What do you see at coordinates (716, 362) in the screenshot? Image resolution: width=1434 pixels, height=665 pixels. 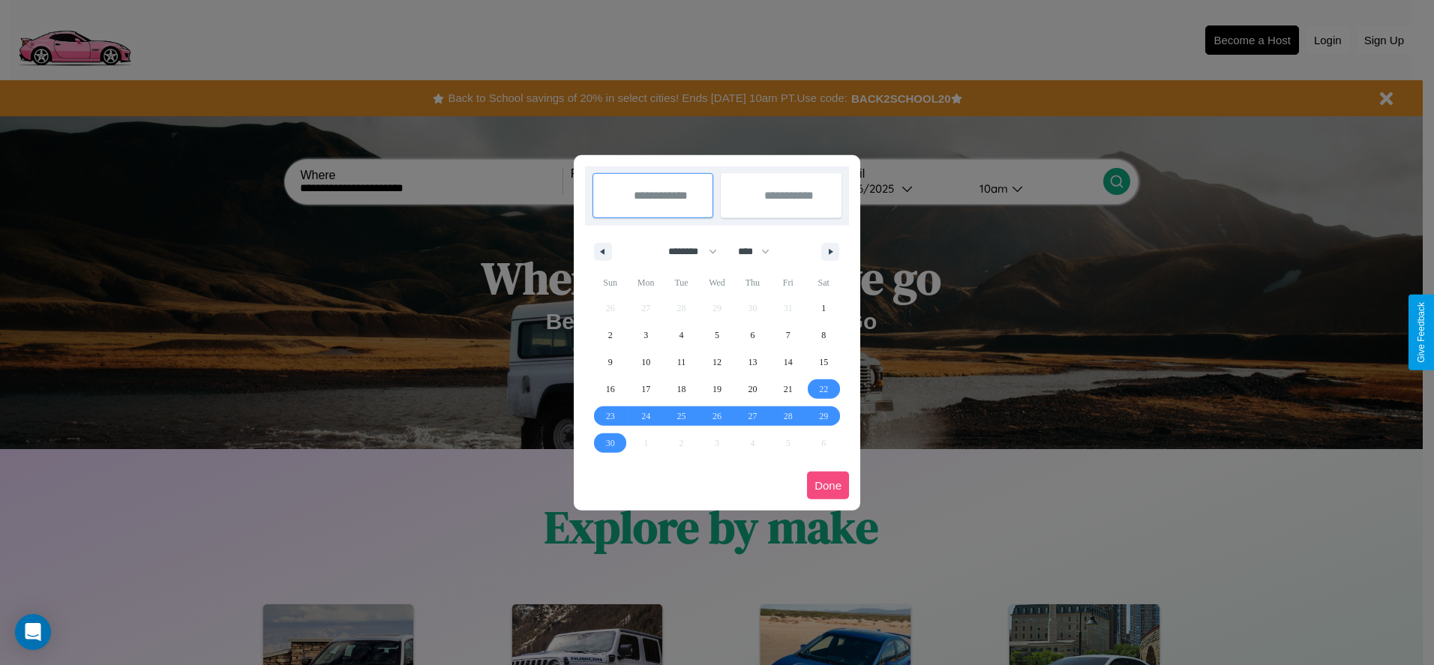 I see `button: 12` at bounding box center [716, 362].